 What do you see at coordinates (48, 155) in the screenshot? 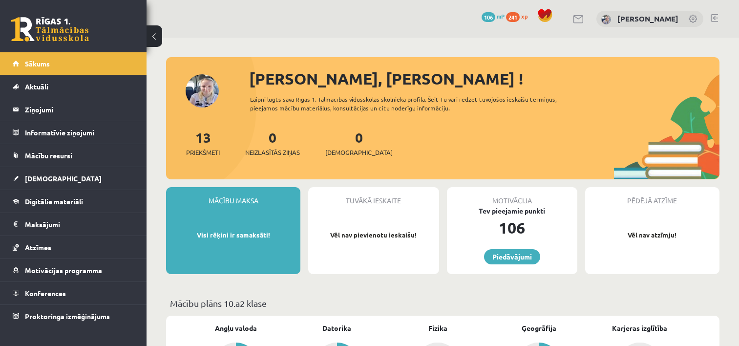
I see `span: Mācību resursi` at bounding box center [48, 155].